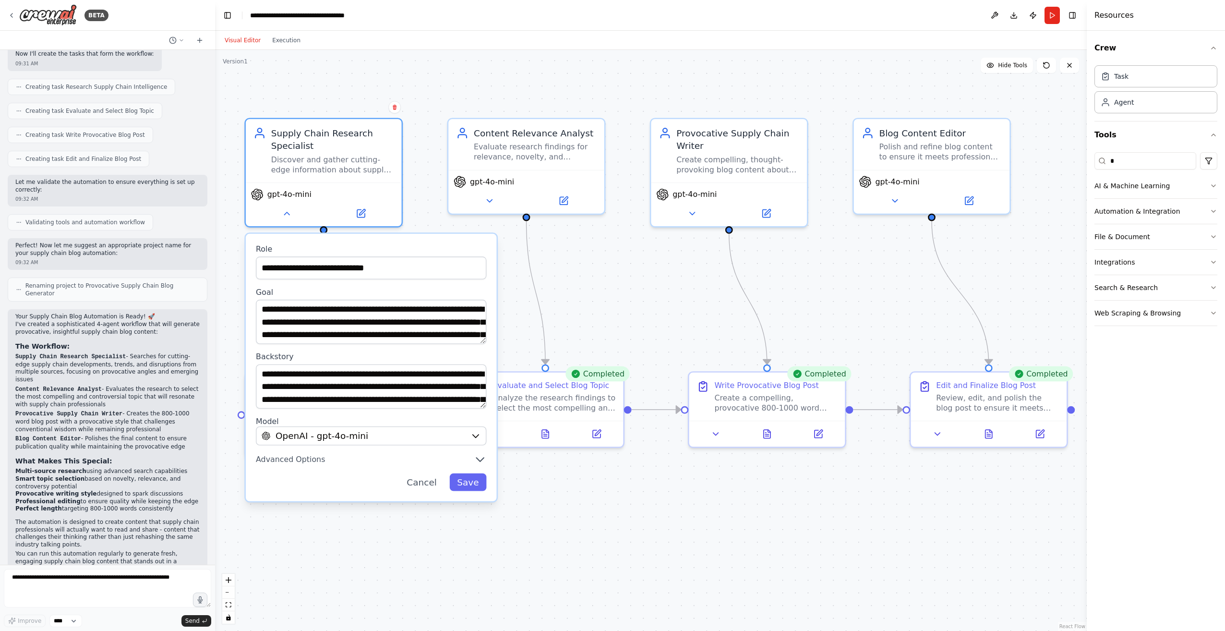 This screenshot has width=1225, height=631. Describe the element at coordinates (304, 15) in the screenshot. I see `nav: breadcrumb` at that location.